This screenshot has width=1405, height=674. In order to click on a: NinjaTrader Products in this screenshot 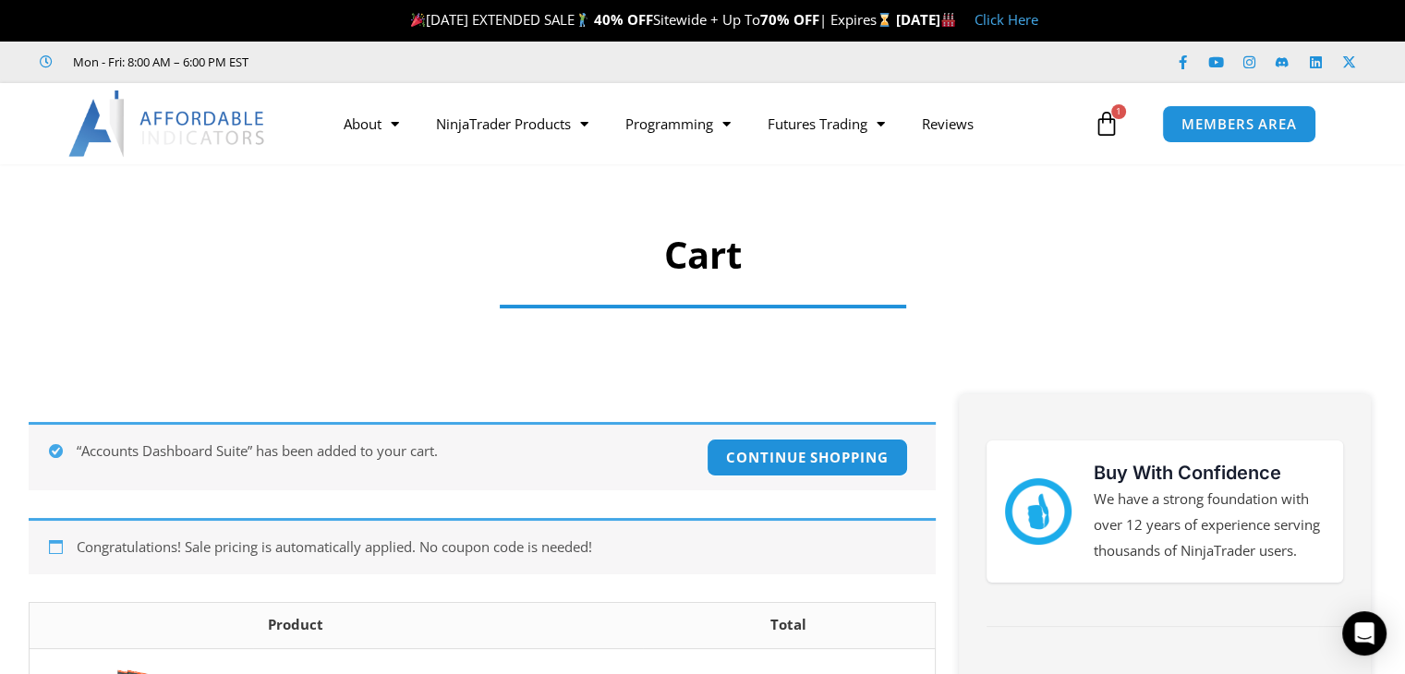, I will do `click(512, 124)`.